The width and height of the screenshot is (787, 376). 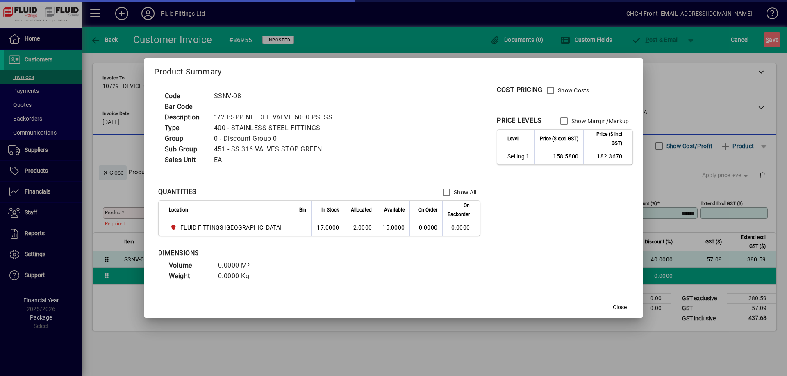 What do you see at coordinates (559, 139) in the screenshot?
I see `span: Price ($ excl GST)` at bounding box center [559, 139].